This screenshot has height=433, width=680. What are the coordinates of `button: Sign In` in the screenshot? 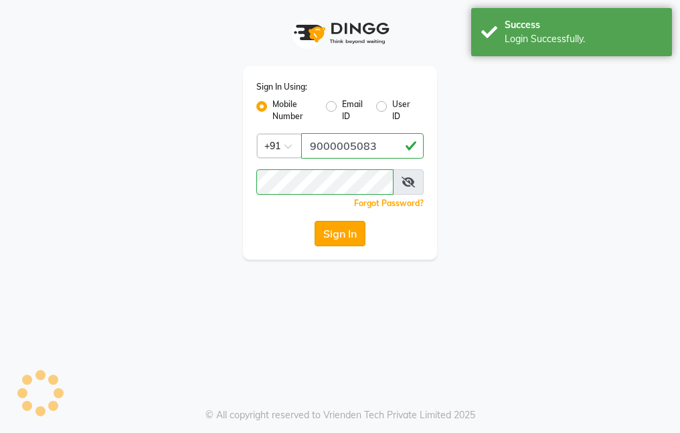 It's located at (340, 234).